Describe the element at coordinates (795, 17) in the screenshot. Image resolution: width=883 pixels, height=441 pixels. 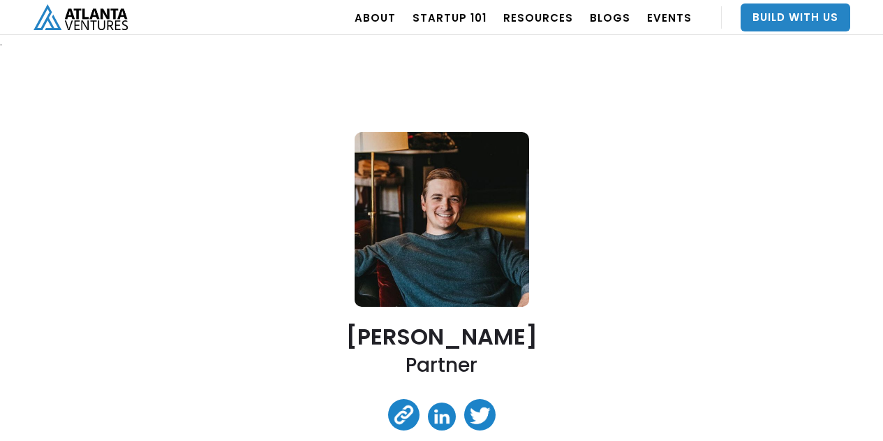
I see `a: Build With Us` at that location.